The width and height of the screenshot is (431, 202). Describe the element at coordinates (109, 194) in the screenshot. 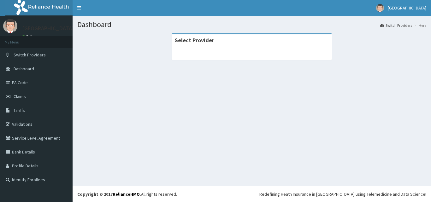

I see `strong: Copyright © 2017 .` at that location.